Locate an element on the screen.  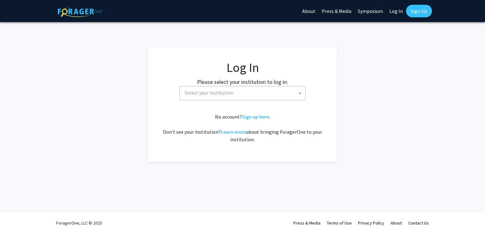
a: Learn more about bringing ForagerOne to your institution is located at coordinates (233, 132).